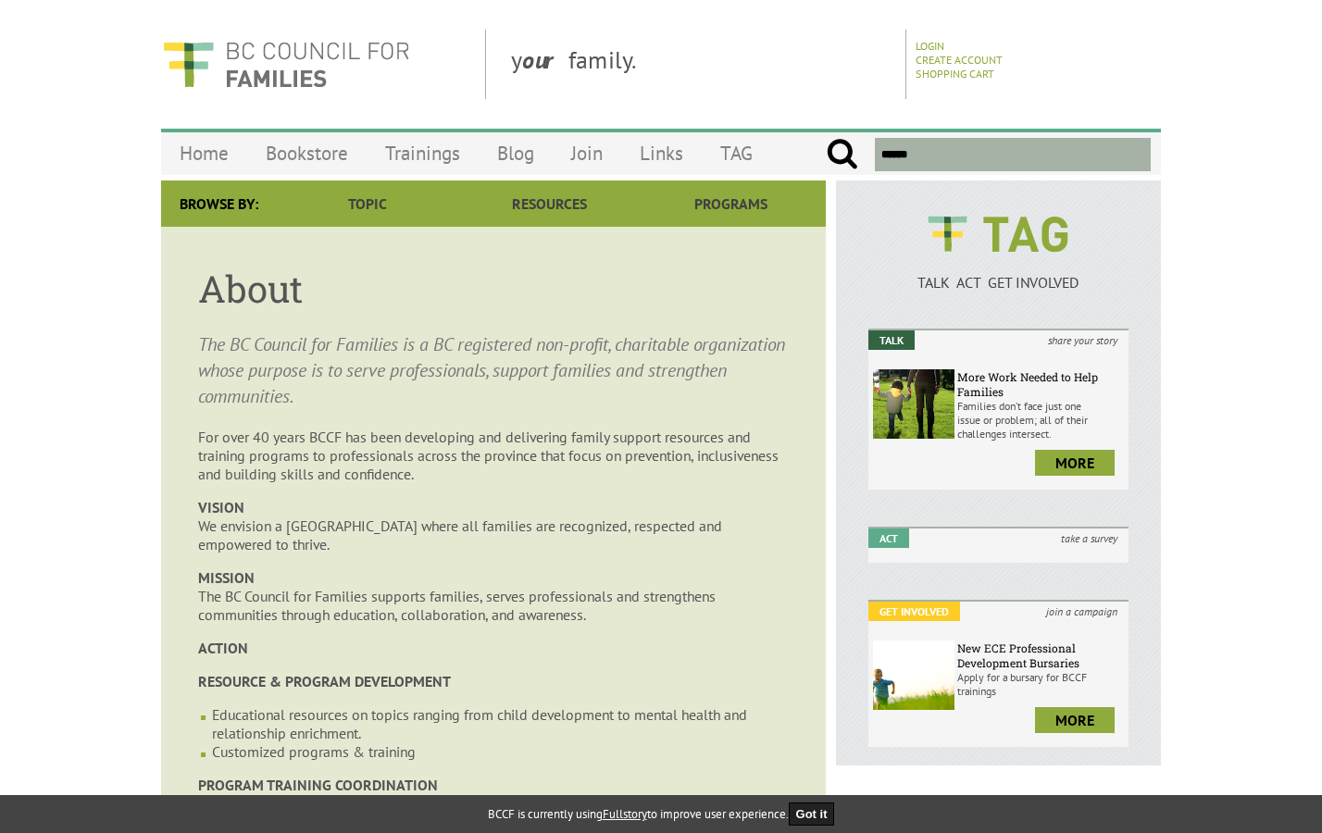  Describe the element at coordinates (221, 507) in the screenshot. I see `strong: VISION` at that location.